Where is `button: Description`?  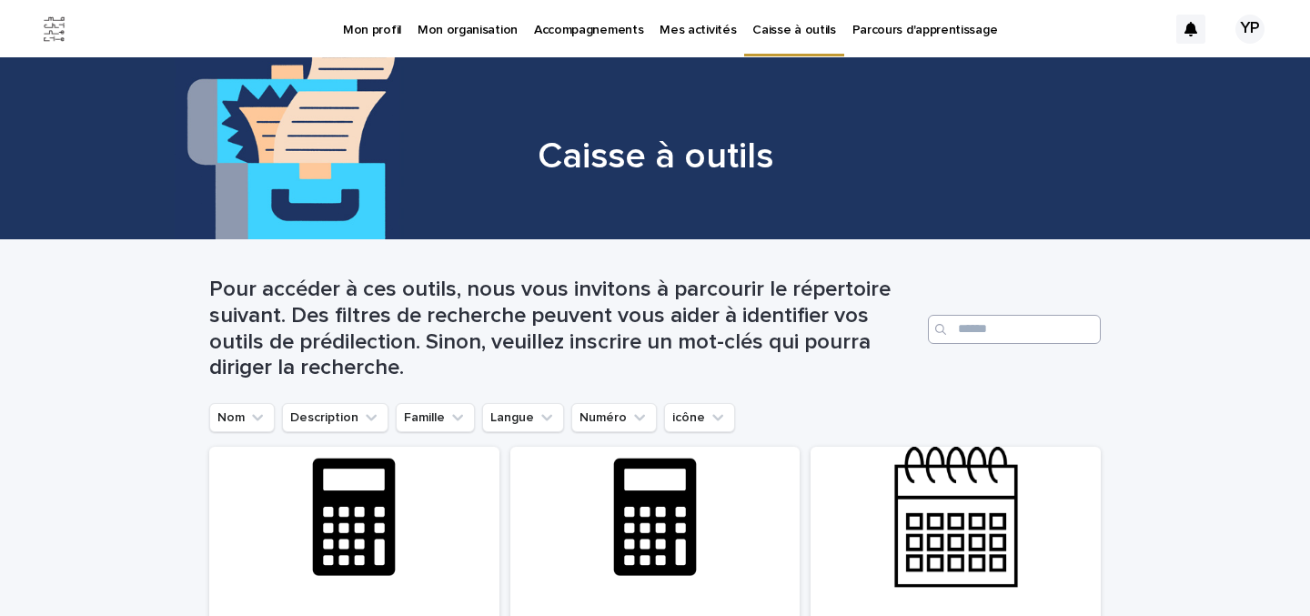 button: Description is located at coordinates (335, 418).